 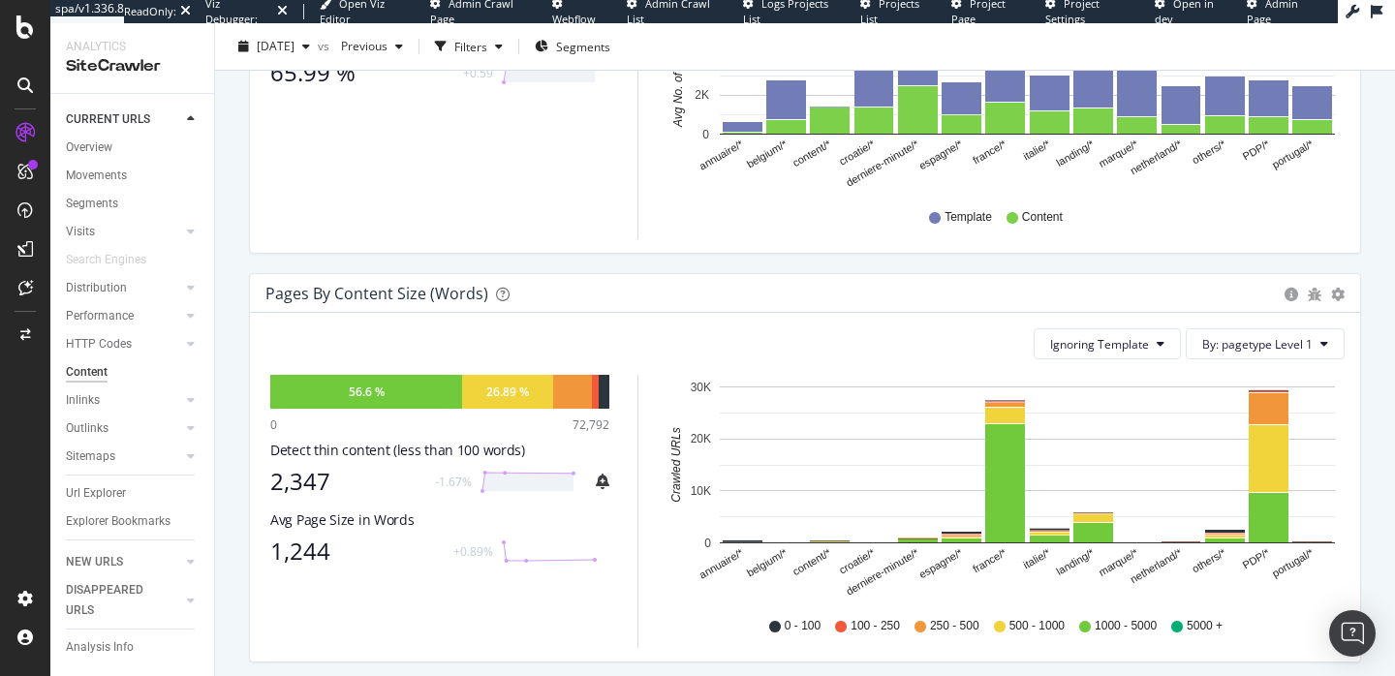 What do you see at coordinates (96, 288) in the screenshot?
I see `div: Distribution` at bounding box center [96, 288].